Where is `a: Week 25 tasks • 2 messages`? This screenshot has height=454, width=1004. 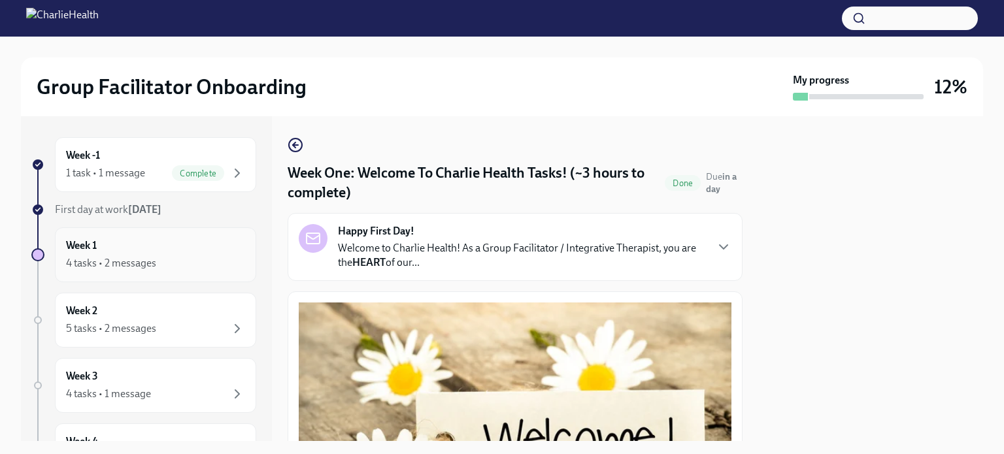
a: Week 25 tasks • 2 messages is located at coordinates (144, 320).